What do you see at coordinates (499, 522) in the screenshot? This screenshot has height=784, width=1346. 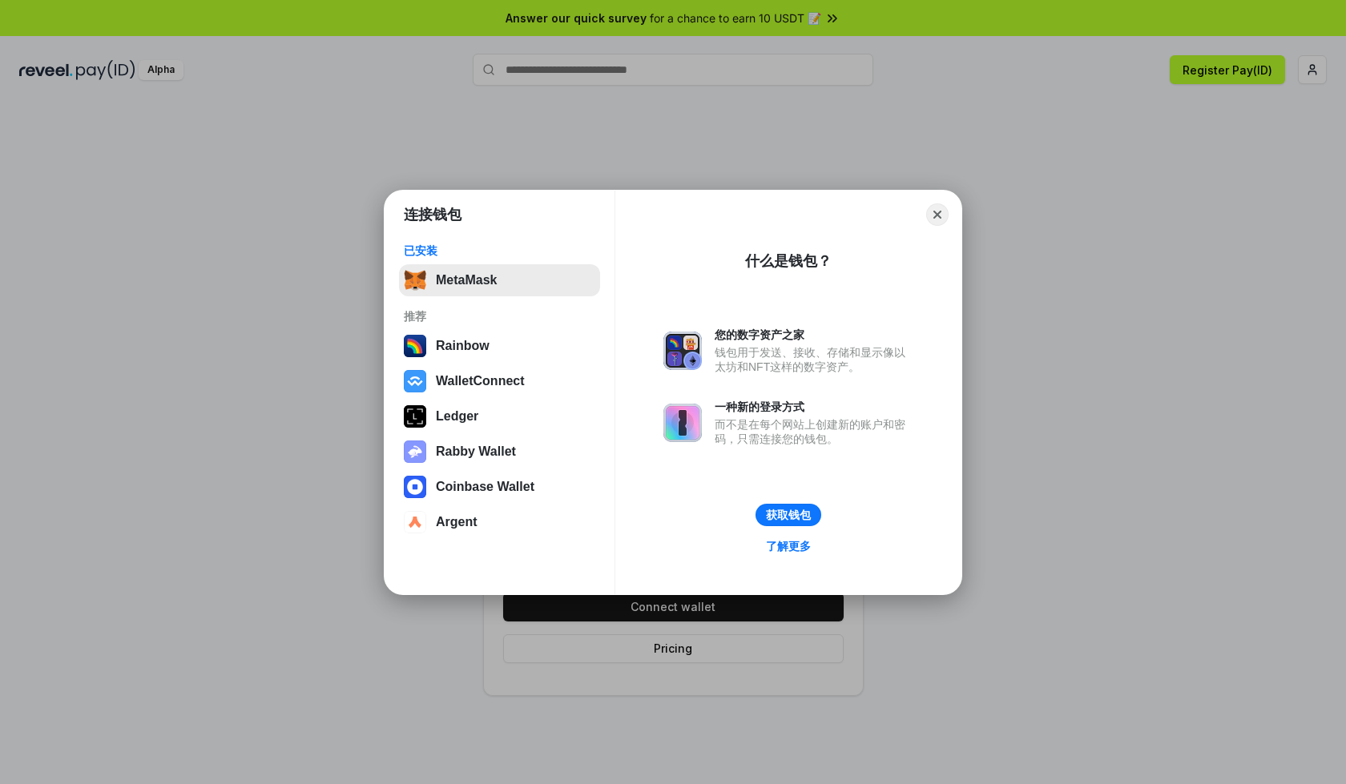 I see `button: Argent` at bounding box center [499, 522].